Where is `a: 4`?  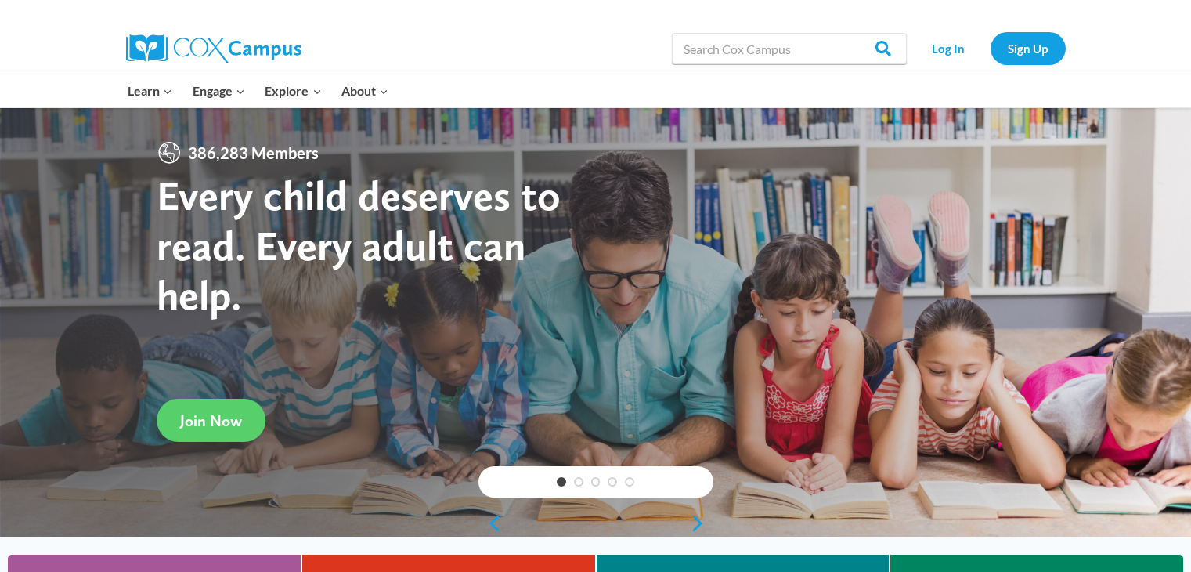
a: 4 is located at coordinates (613, 482).